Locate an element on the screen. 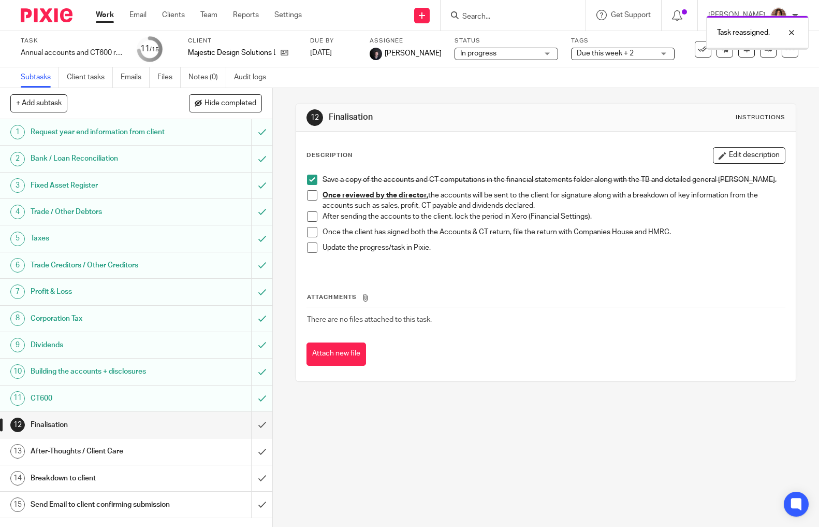 The width and height of the screenshot is (819, 527). a: Clients is located at coordinates (173, 15).